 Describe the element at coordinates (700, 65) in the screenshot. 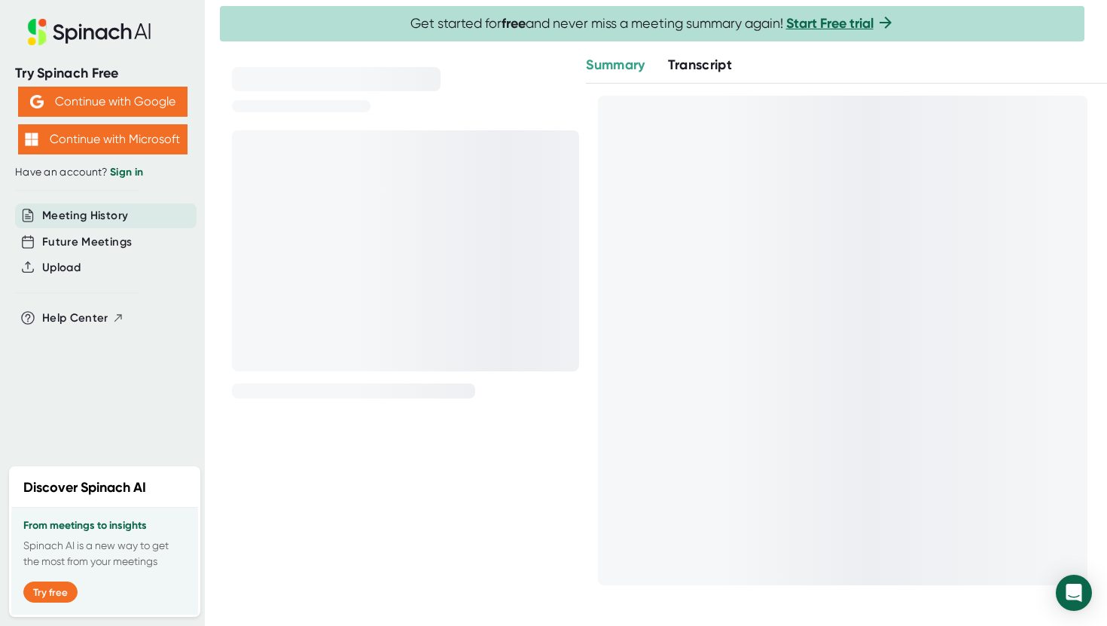

I see `span: Transcript` at that location.